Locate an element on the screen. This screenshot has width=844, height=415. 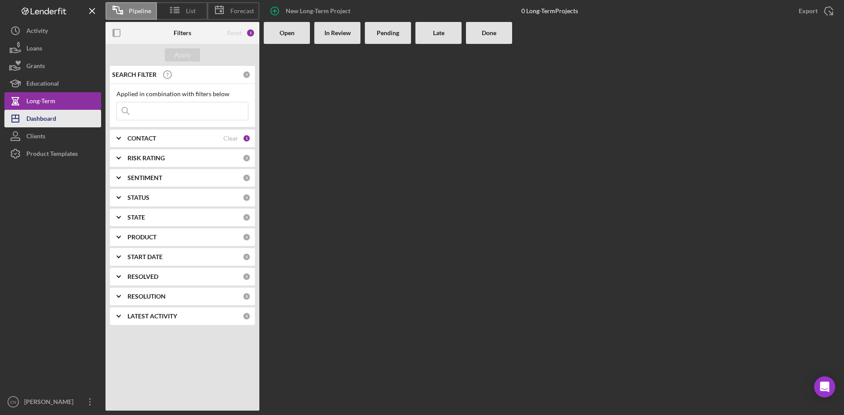
button: Activity is located at coordinates (53, 31).